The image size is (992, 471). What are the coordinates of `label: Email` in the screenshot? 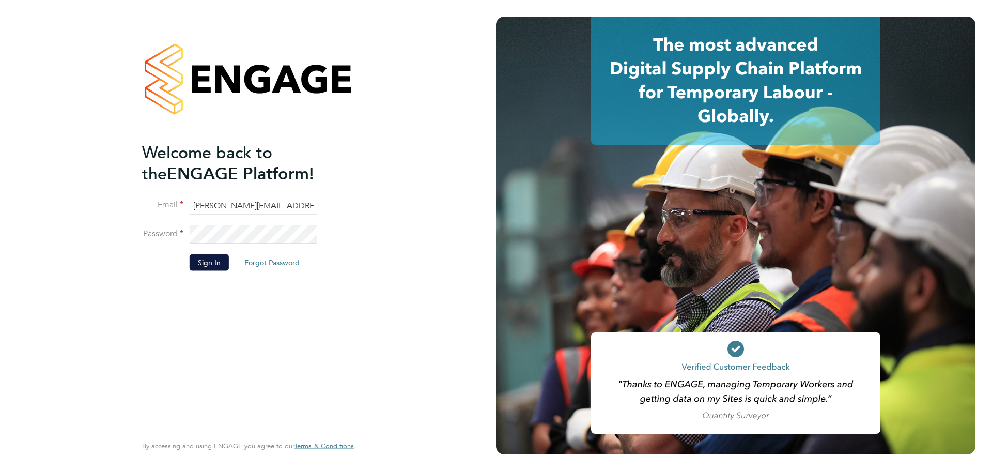 It's located at (163, 205).